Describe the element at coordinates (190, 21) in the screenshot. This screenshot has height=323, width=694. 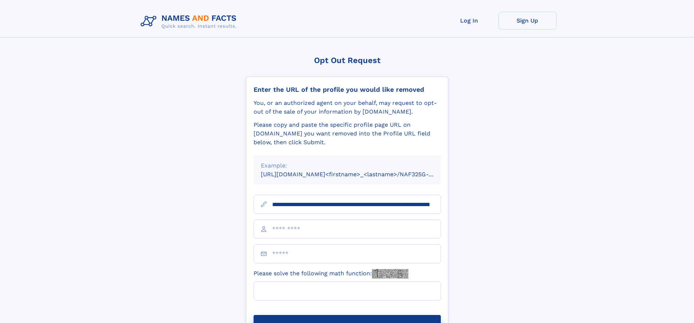
I see `img: Logo Names and Facts` at that location.